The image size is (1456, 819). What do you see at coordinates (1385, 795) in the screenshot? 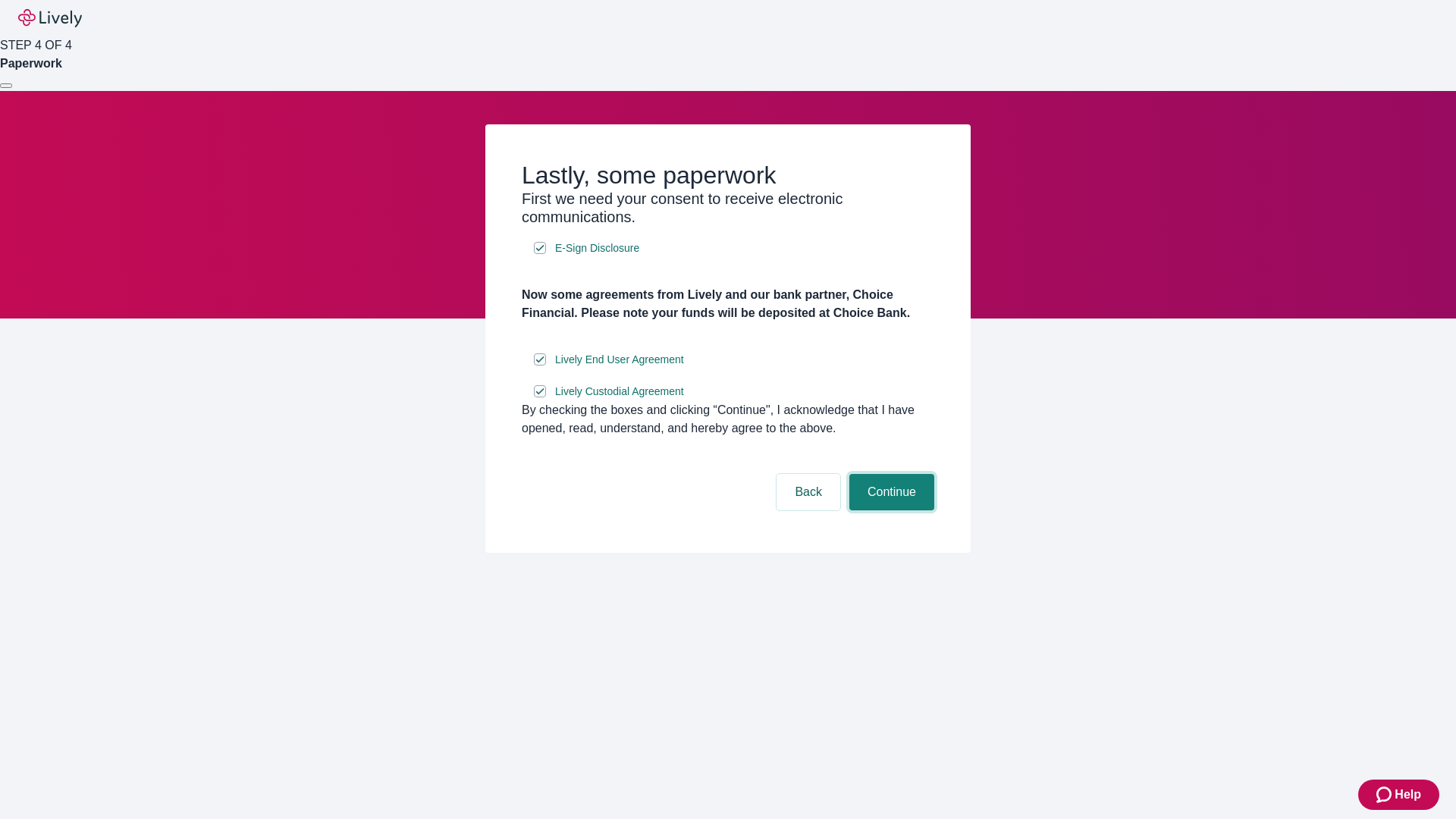
I see `svg: Zendesk support icon` at bounding box center [1385, 795].